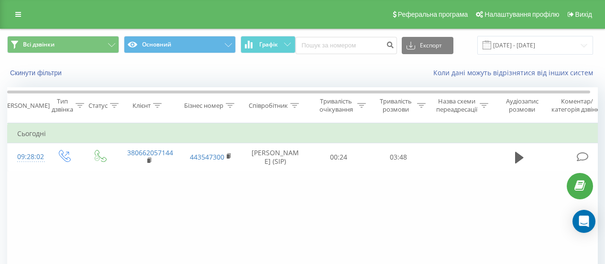 Image resolution: width=605 pixels, height=264 pixels. Describe the element at coordinates (207, 156) in the screenshot. I see `a: 443547300` at that location.